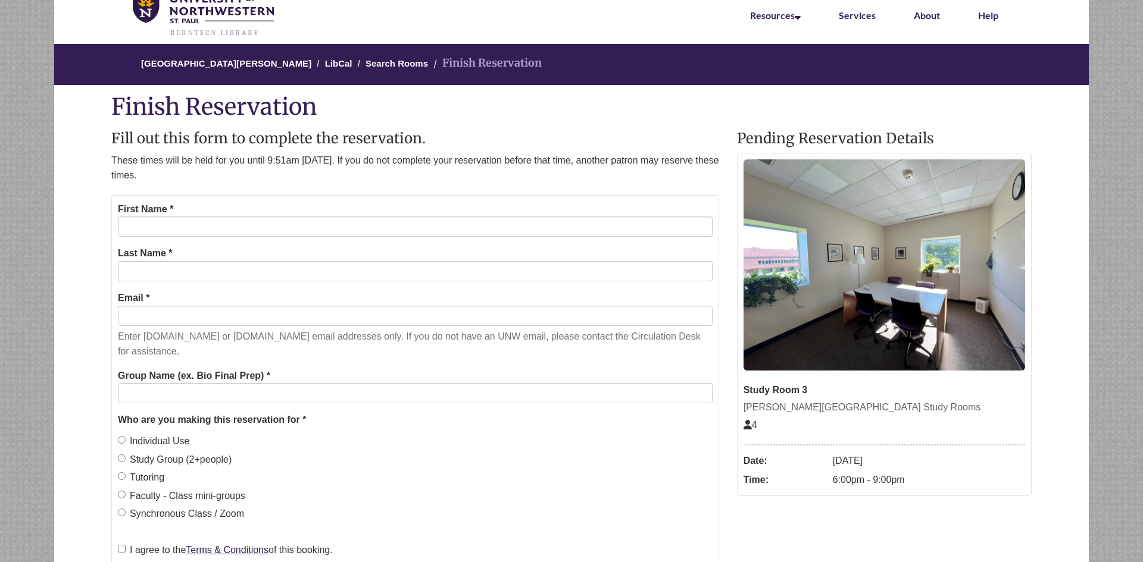  I want to click on img: Study Room 3, so click(884, 265).